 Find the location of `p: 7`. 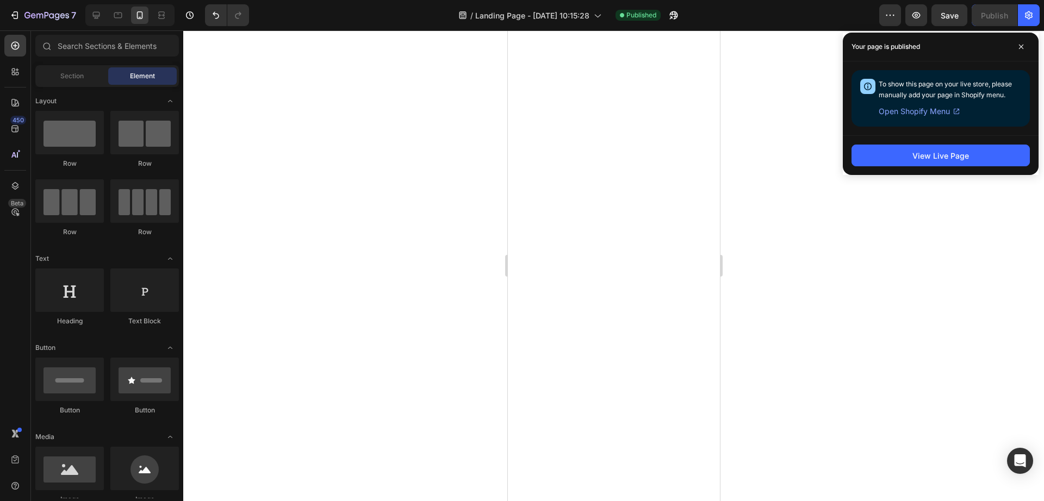

p: 7 is located at coordinates (73, 15).